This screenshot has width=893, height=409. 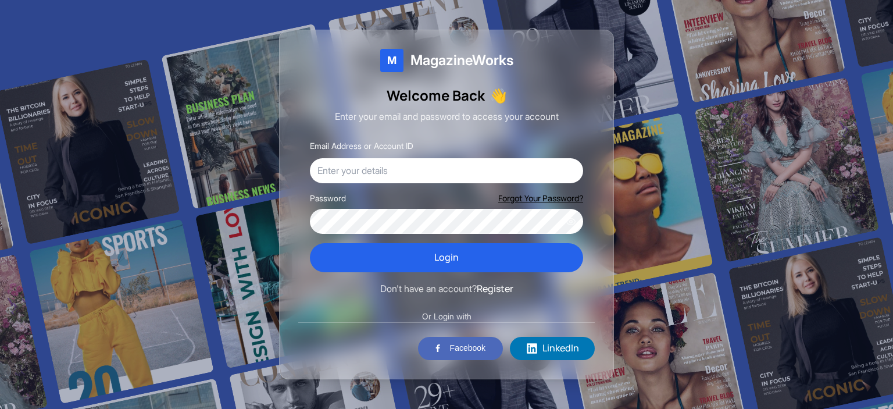 I want to click on input: Enter your details, so click(x=447, y=171).